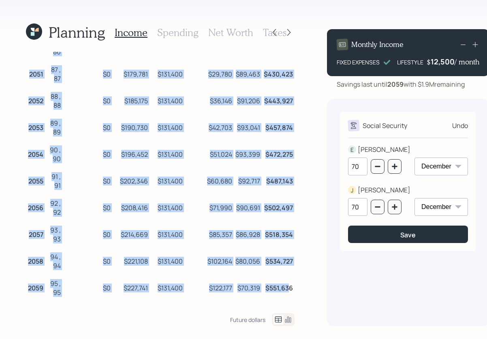  Describe the element at coordinates (248, 127) in the screenshot. I see `td: $93,041` at that location.